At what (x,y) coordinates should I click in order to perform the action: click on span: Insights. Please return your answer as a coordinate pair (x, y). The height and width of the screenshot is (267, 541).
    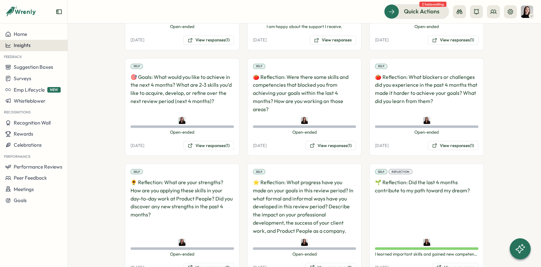
    Looking at the image, I should click on (22, 45).